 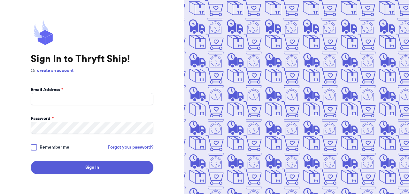 I want to click on label: Email Address, so click(x=47, y=90).